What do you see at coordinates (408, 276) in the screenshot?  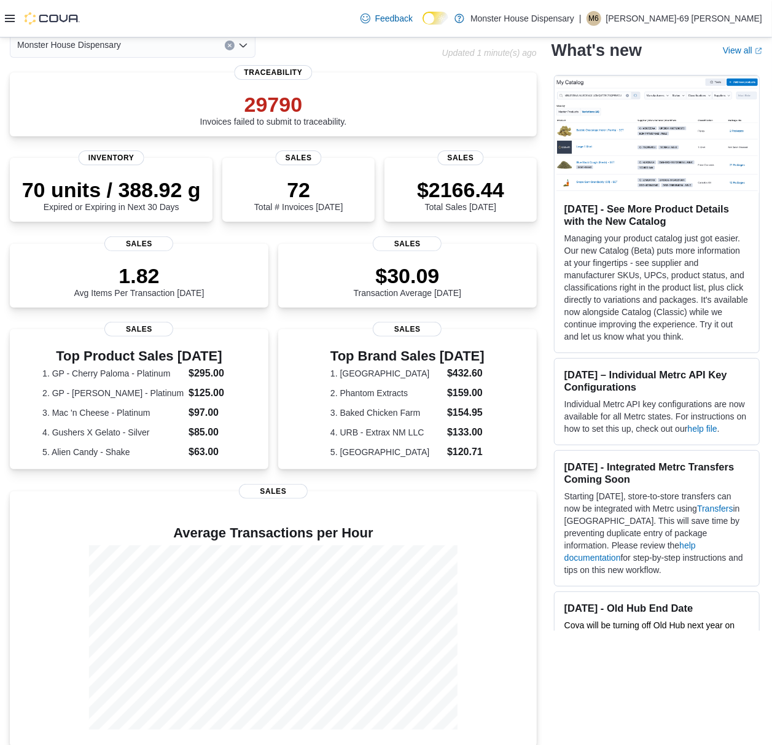 I see `p: $30.09` at bounding box center [408, 276].